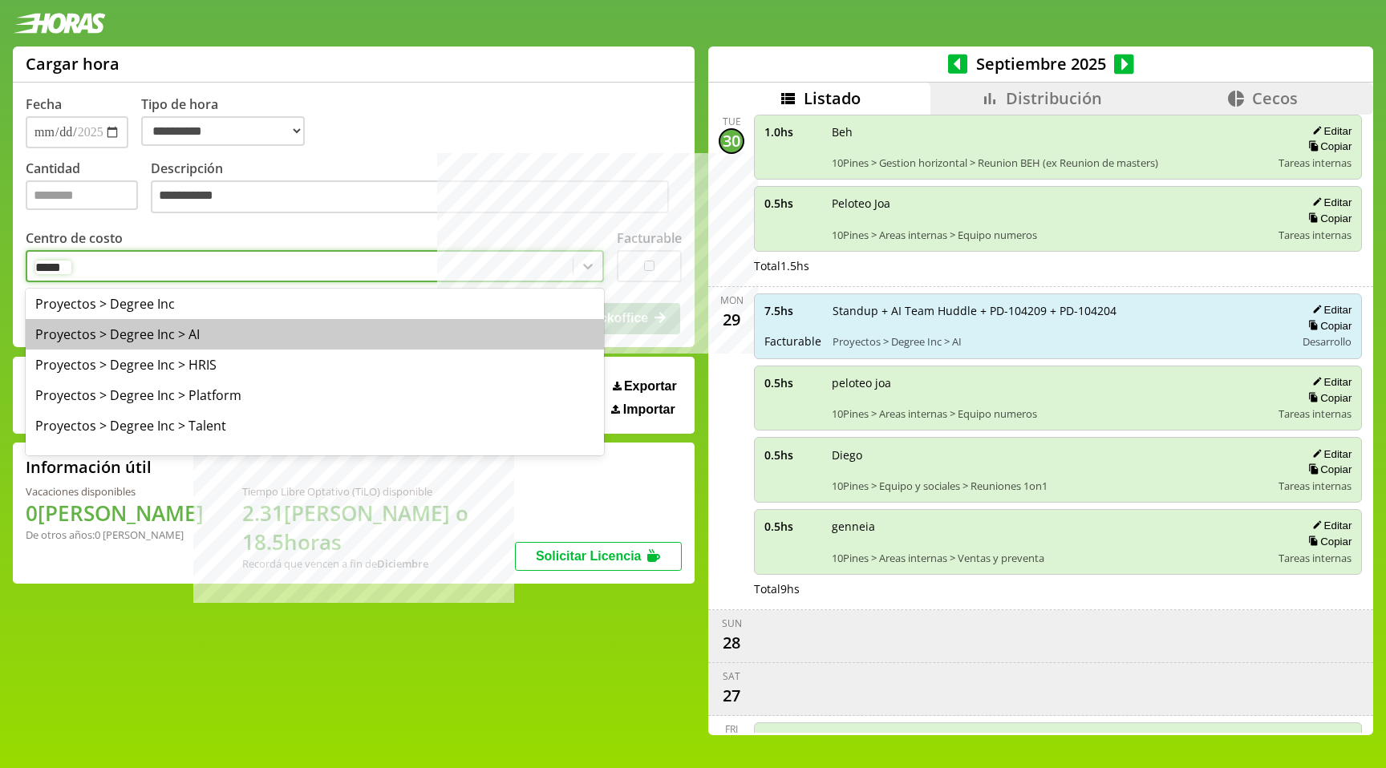 The height and width of the screenshot is (768, 1386). I want to click on button: Exportar, so click(645, 387).